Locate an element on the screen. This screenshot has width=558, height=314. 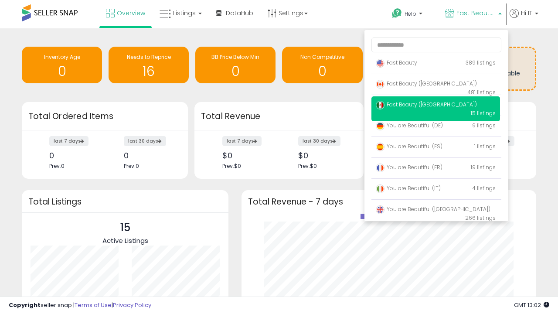
a: Non Competitive 0 is located at coordinates (322, 65).